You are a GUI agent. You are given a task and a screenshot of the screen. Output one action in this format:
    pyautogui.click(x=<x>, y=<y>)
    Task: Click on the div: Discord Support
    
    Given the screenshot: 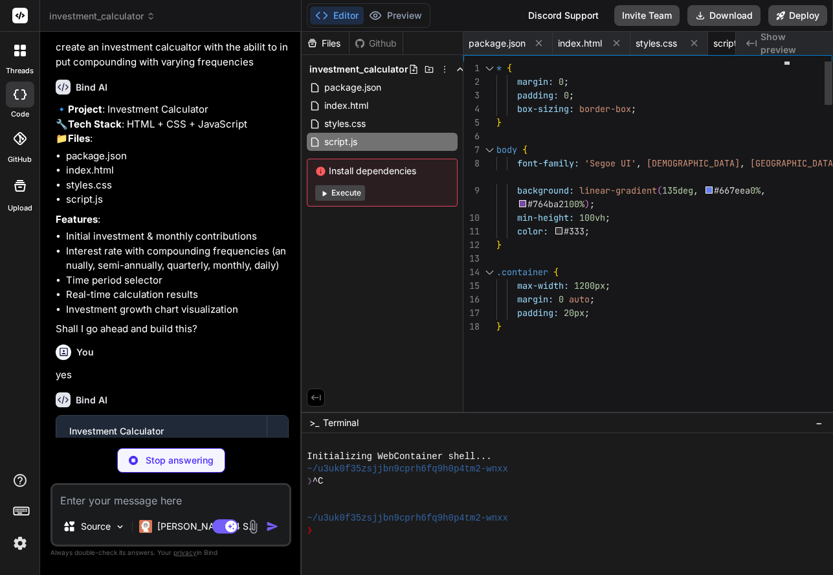 What is the action you would take?
    pyautogui.click(x=563, y=16)
    